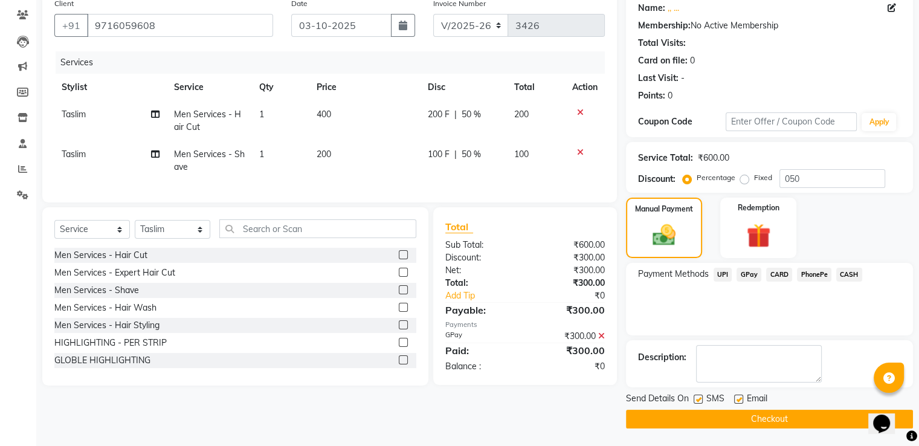 This screenshot has width=919, height=446. Describe the element at coordinates (209, 160) in the screenshot. I see `span: Men Services - Shave` at that location.